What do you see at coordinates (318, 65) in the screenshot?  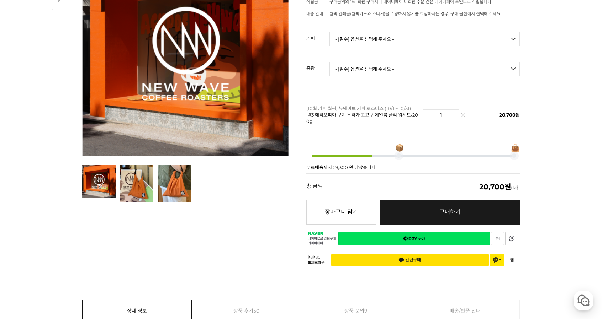 I see `th: 중량` at bounding box center [318, 65].